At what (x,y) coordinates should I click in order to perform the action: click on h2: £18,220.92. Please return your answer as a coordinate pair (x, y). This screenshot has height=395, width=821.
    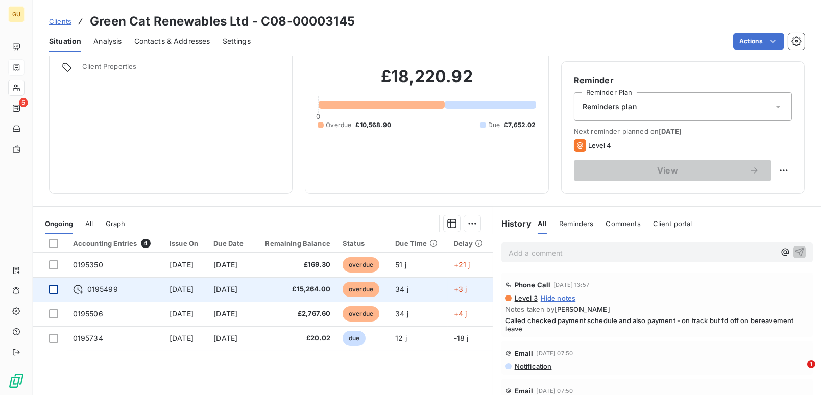
    Looking at the image, I should click on (426, 82).